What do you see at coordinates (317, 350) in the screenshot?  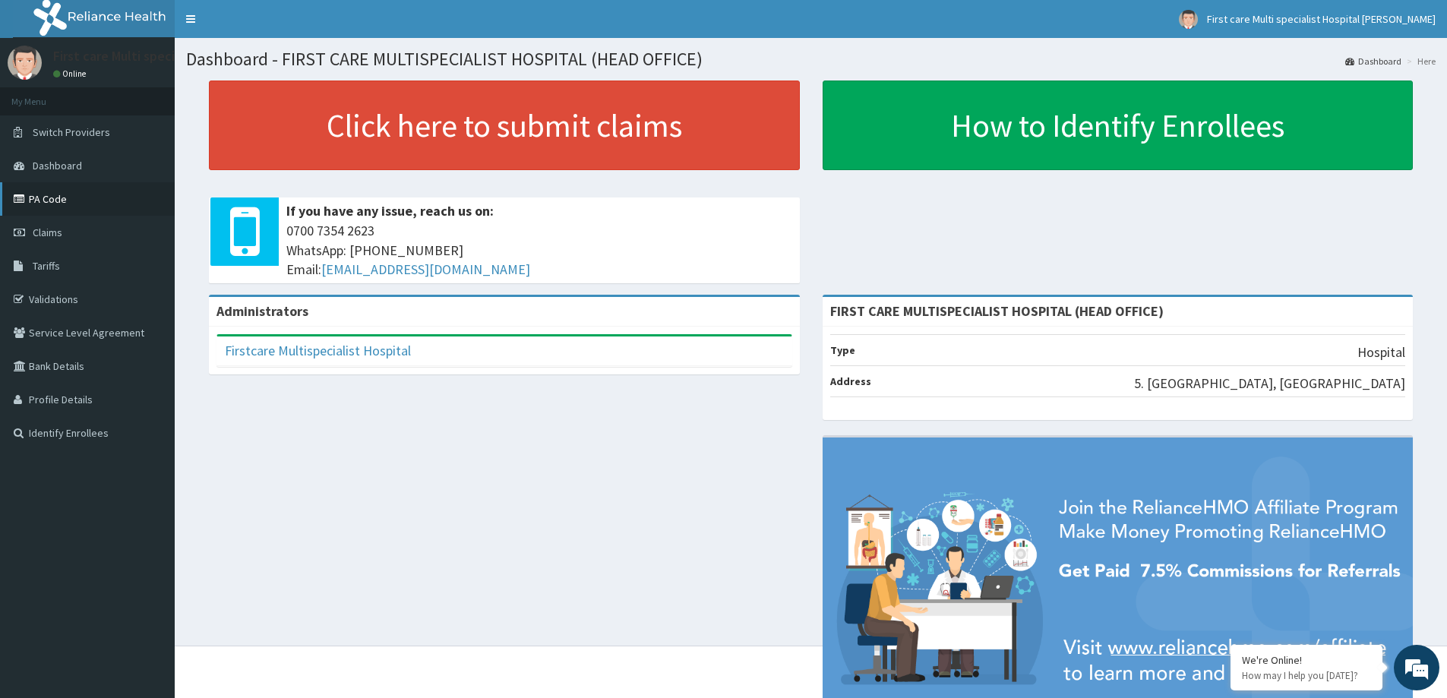 I see `a: Firstcare Multispecialist Hospital` at bounding box center [317, 350].